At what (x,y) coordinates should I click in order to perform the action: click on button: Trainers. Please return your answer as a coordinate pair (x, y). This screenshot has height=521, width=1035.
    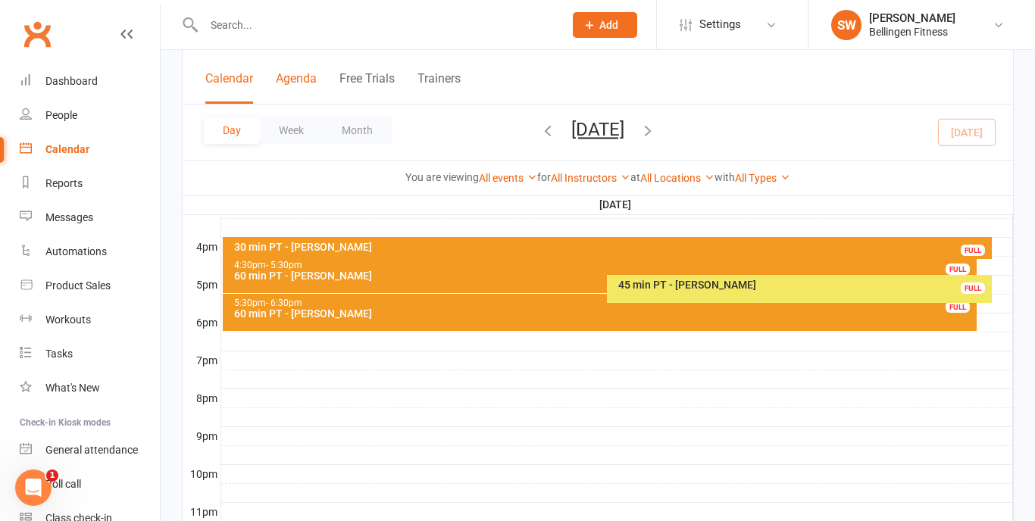
    Looking at the image, I should click on (439, 87).